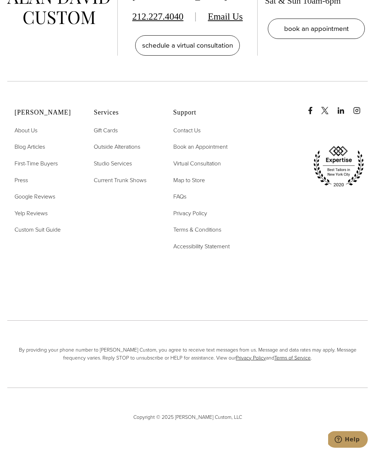 Image resolution: width=375 pixels, height=453 pixels. What do you see at coordinates (188, 45) in the screenshot?
I see `span: schedule a virtual consultation` at bounding box center [188, 45].